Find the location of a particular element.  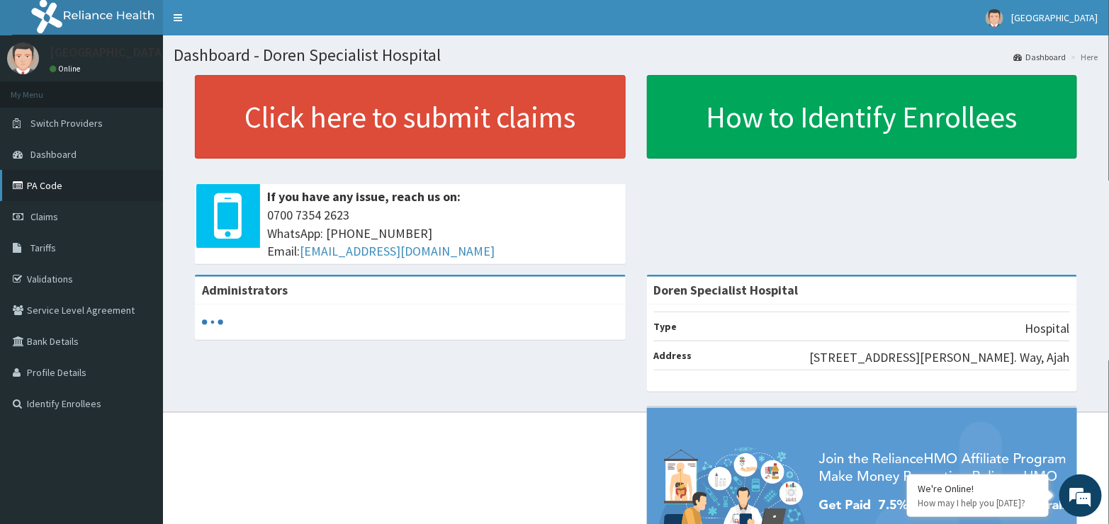

div: We're Online! is located at coordinates (978, 489).